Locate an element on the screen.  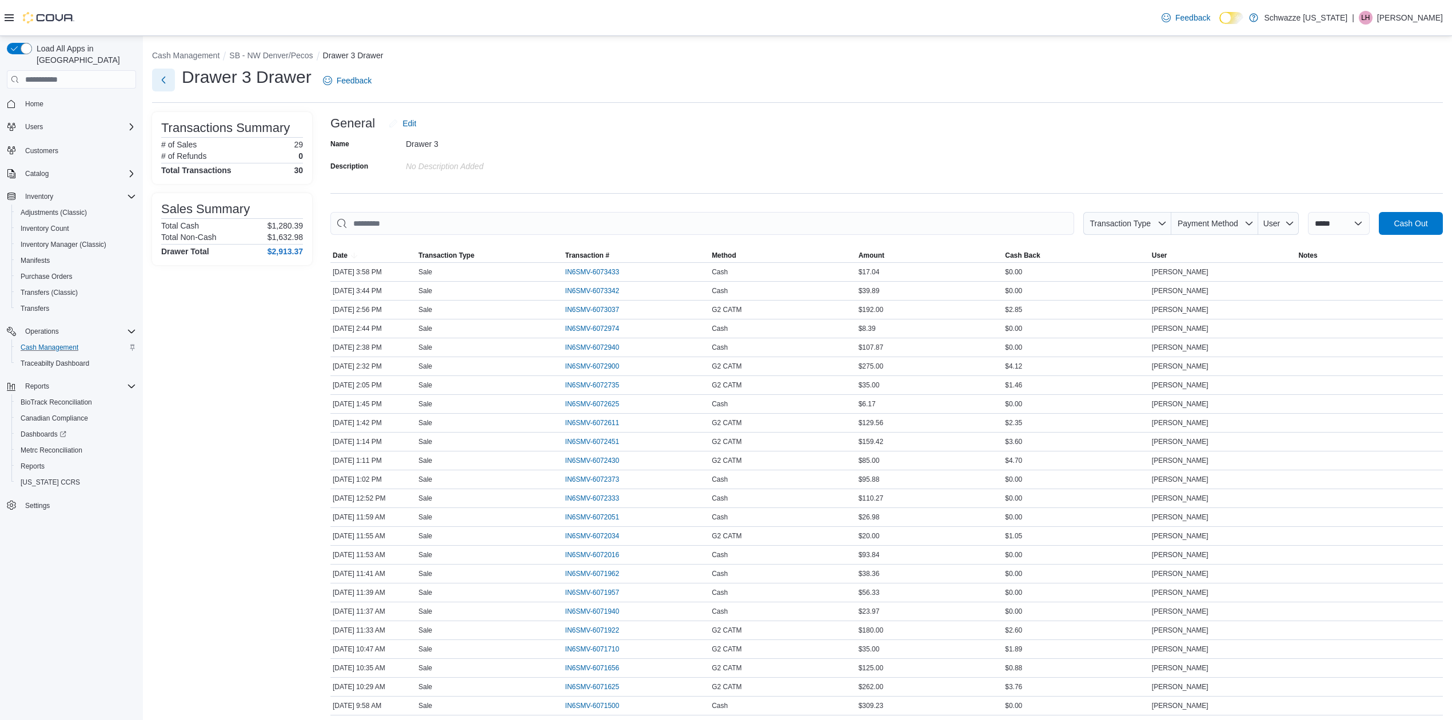
button: IN6SMV-6072373 is located at coordinates (598, 480).